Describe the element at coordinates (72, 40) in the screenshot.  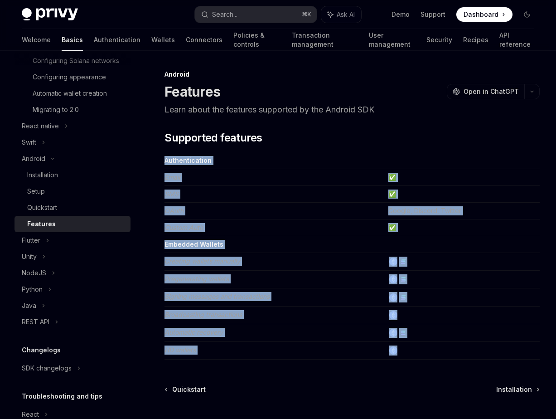
I see `a: Basics` at that location.